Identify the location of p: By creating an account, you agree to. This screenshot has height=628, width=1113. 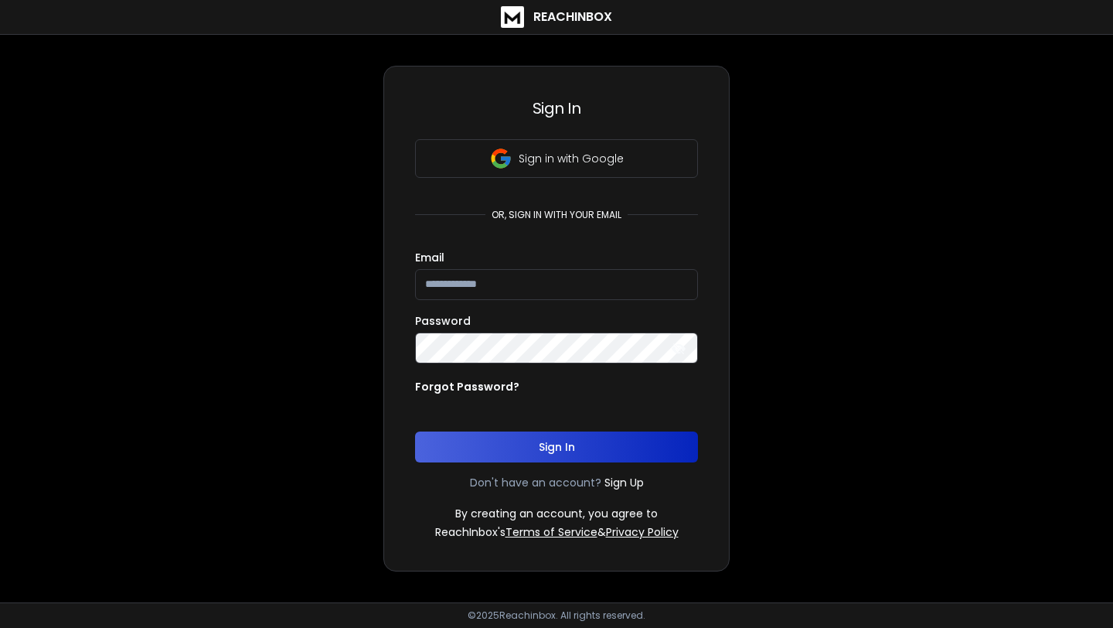
(557, 513).